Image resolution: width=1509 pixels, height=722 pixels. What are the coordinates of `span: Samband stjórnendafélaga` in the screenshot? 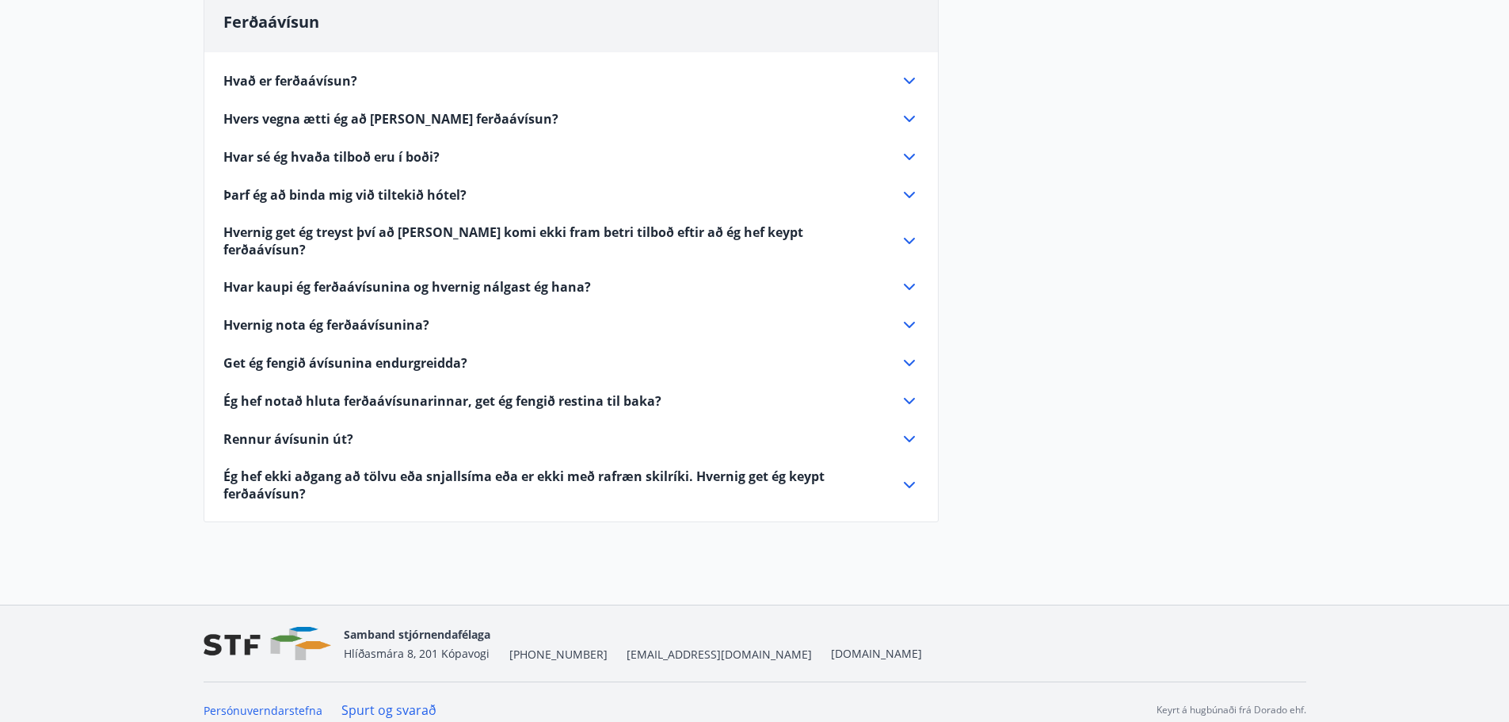 It's located at (417, 634).